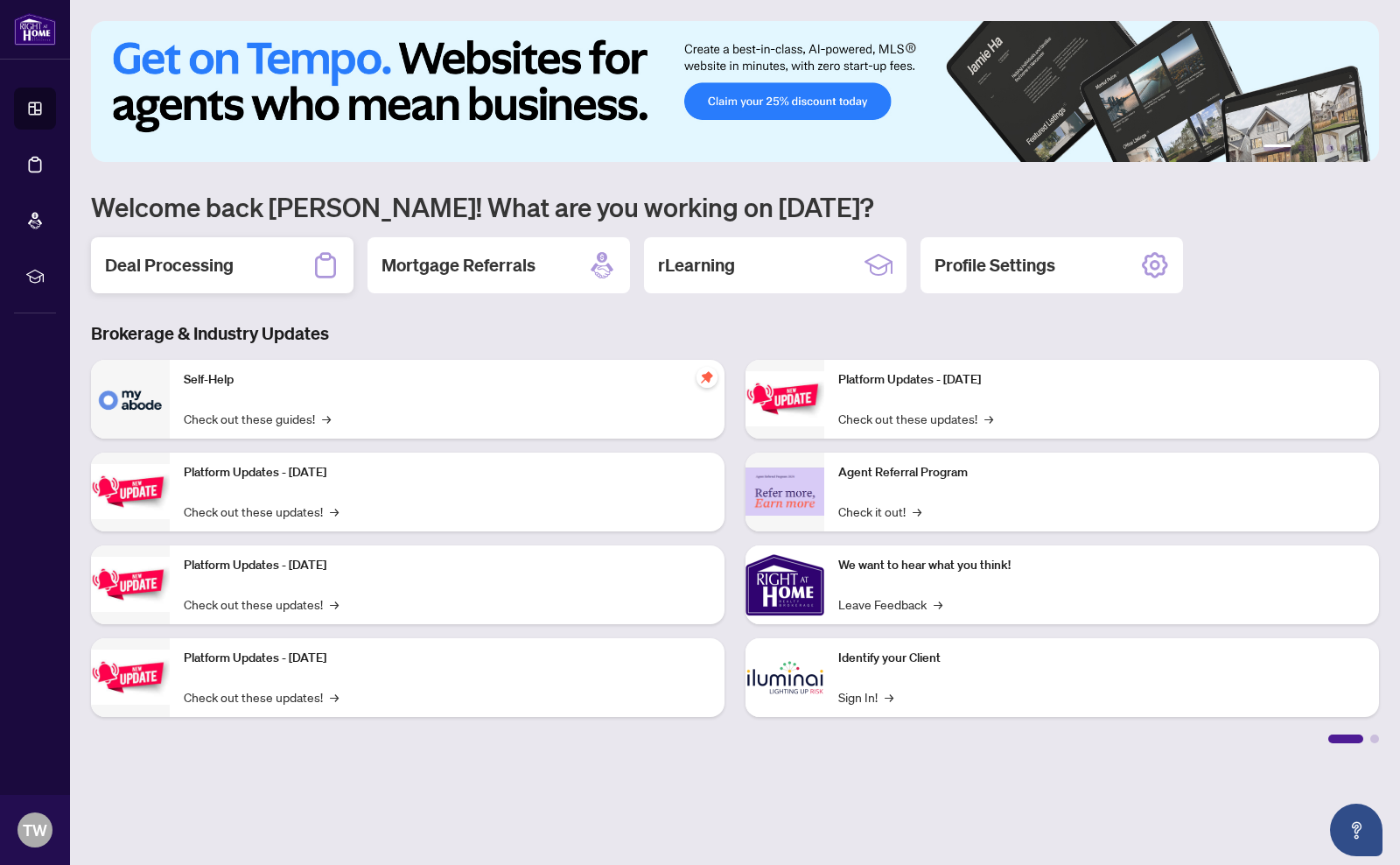 The width and height of the screenshot is (1400, 865). Describe the element at coordinates (1101, 565) in the screenshot. I see `p: We want to hear what you think!` at that location.